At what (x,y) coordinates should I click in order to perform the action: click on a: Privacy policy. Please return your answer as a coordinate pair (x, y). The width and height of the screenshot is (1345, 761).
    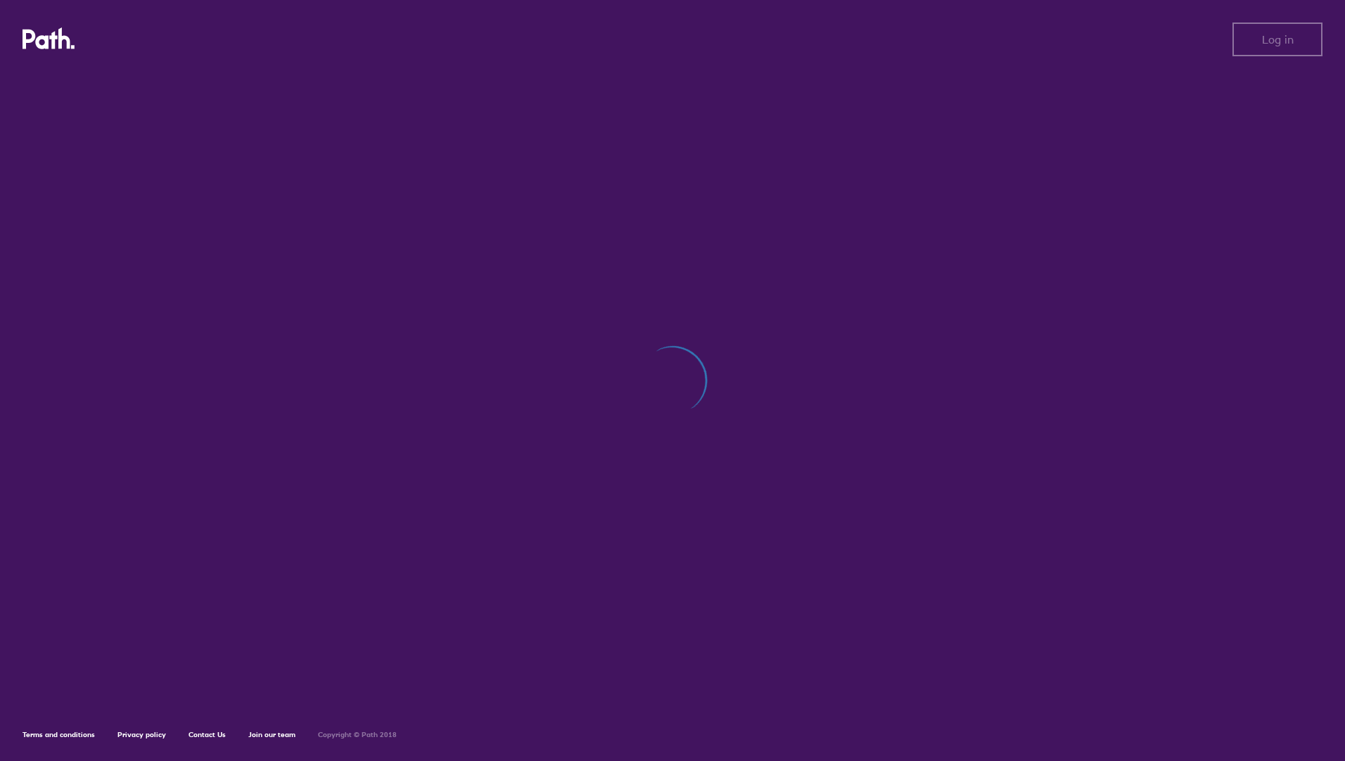
    Looking at the image, I should click on (141, 734).